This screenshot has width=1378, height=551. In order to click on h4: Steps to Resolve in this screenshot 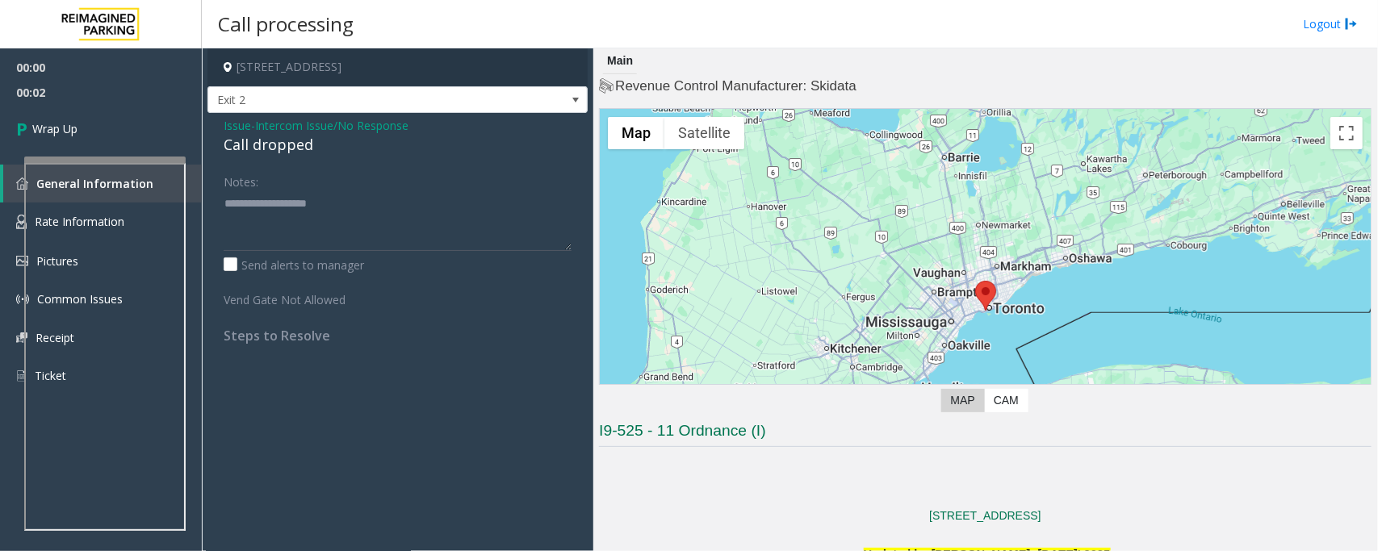, I will do `click(397, 336)`.